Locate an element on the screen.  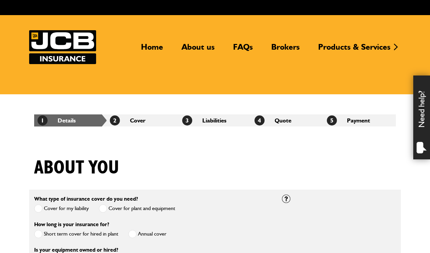
a: JCB Insurance Services is located at coordinates (63, 47).